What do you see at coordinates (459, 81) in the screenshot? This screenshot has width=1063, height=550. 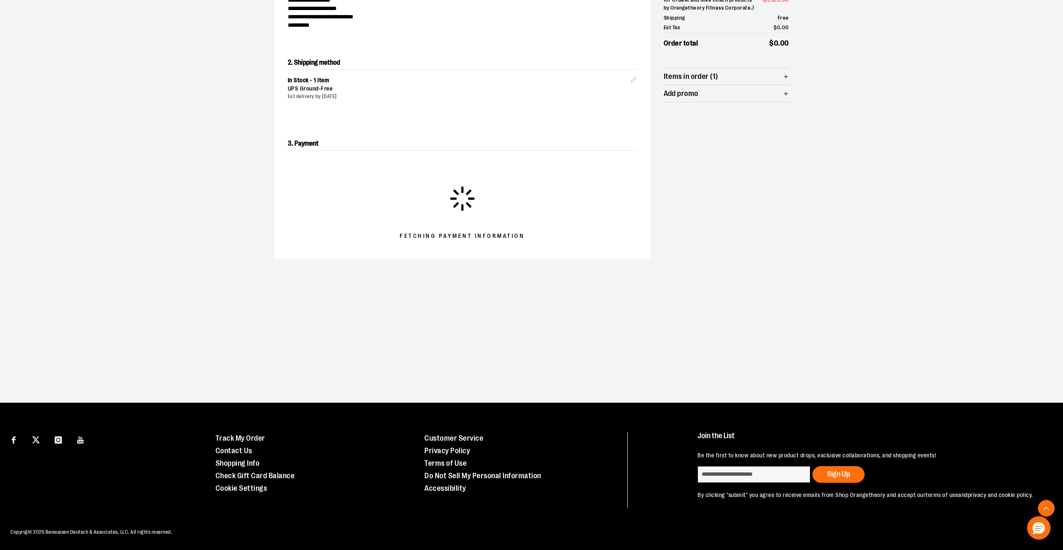 I see `div: In Stock - 1 item` at bounding box center [459, 81].